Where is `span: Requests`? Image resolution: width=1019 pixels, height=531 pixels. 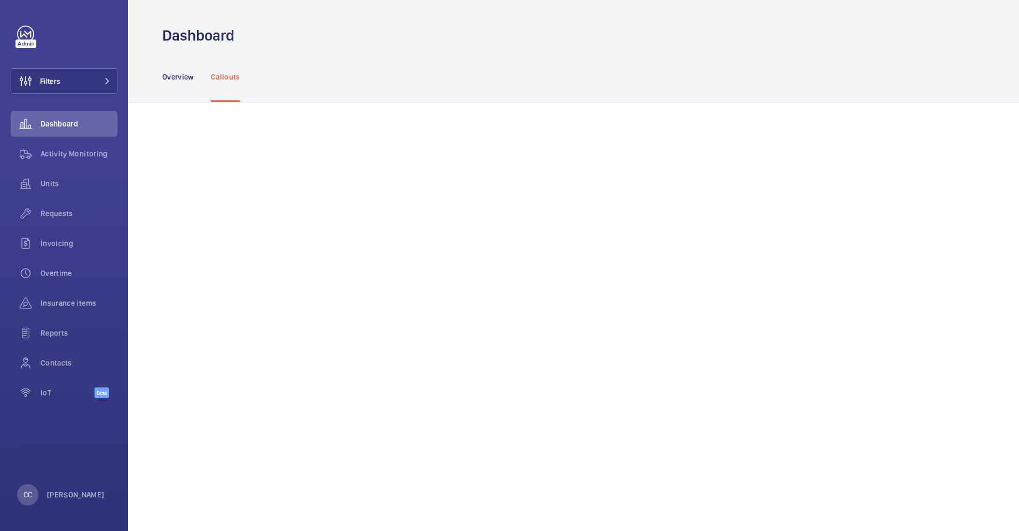
span: Requests is located at coordinates (79, 213).